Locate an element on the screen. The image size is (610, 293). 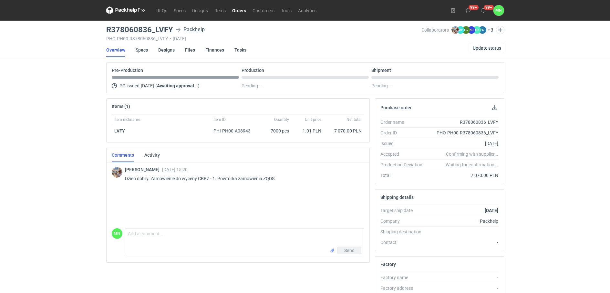
a: RFQs is located at coordinates (162, 10).